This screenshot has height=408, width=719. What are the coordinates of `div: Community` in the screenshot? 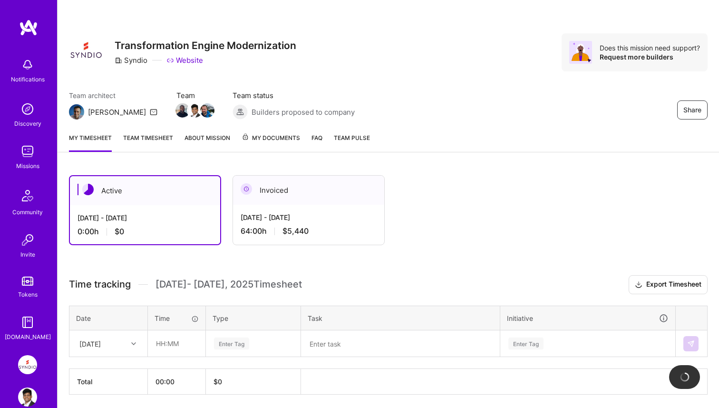 It's located at (28, 212).